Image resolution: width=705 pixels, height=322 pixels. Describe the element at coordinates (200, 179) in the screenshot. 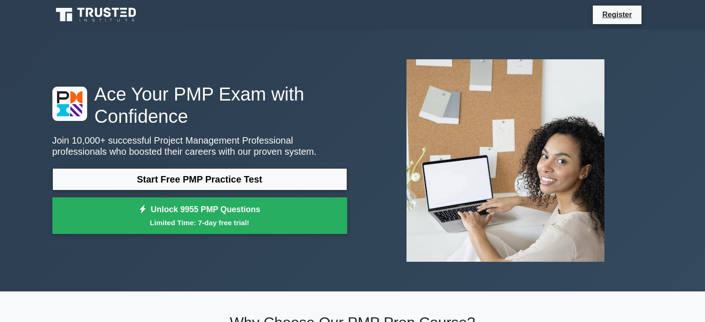

I see `a: Start Free PMP Practice Test` at that location.